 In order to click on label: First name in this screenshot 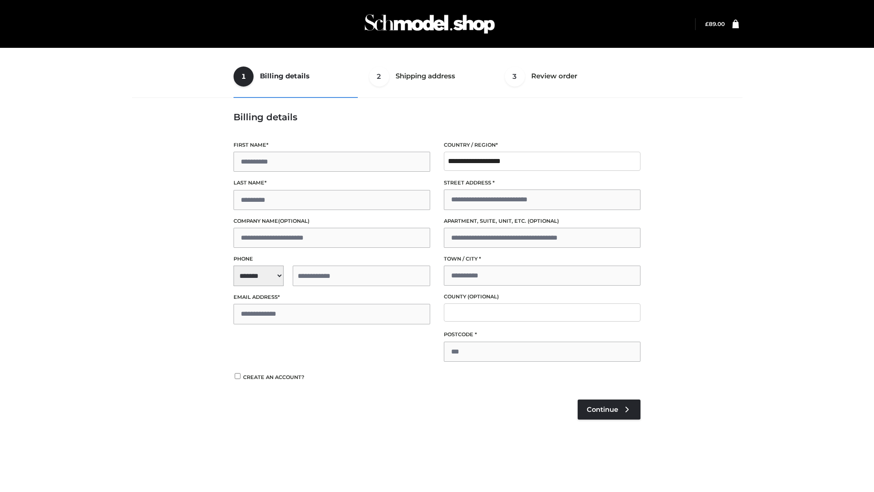, I will do `click(332, 145)`.